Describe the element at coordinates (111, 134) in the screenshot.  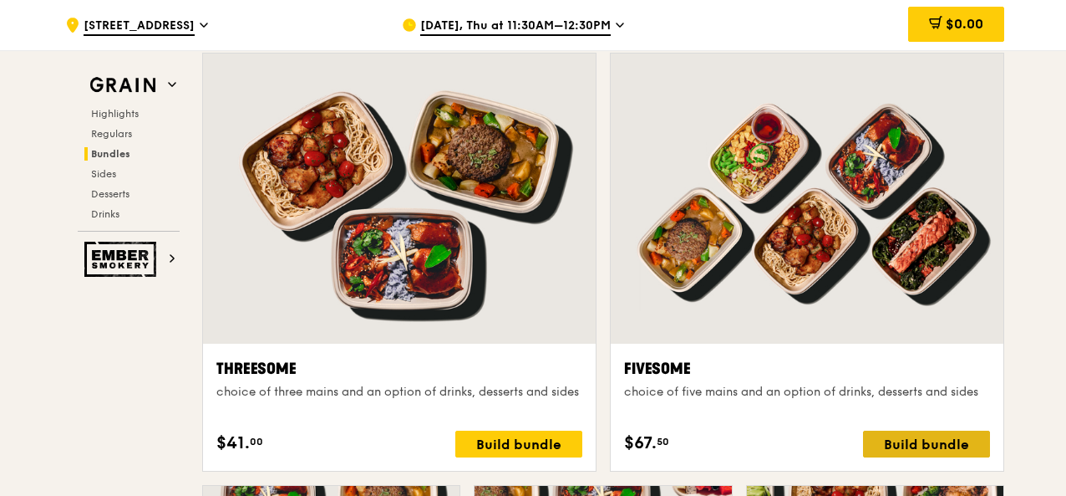
I see `span: Regulars` at that location.